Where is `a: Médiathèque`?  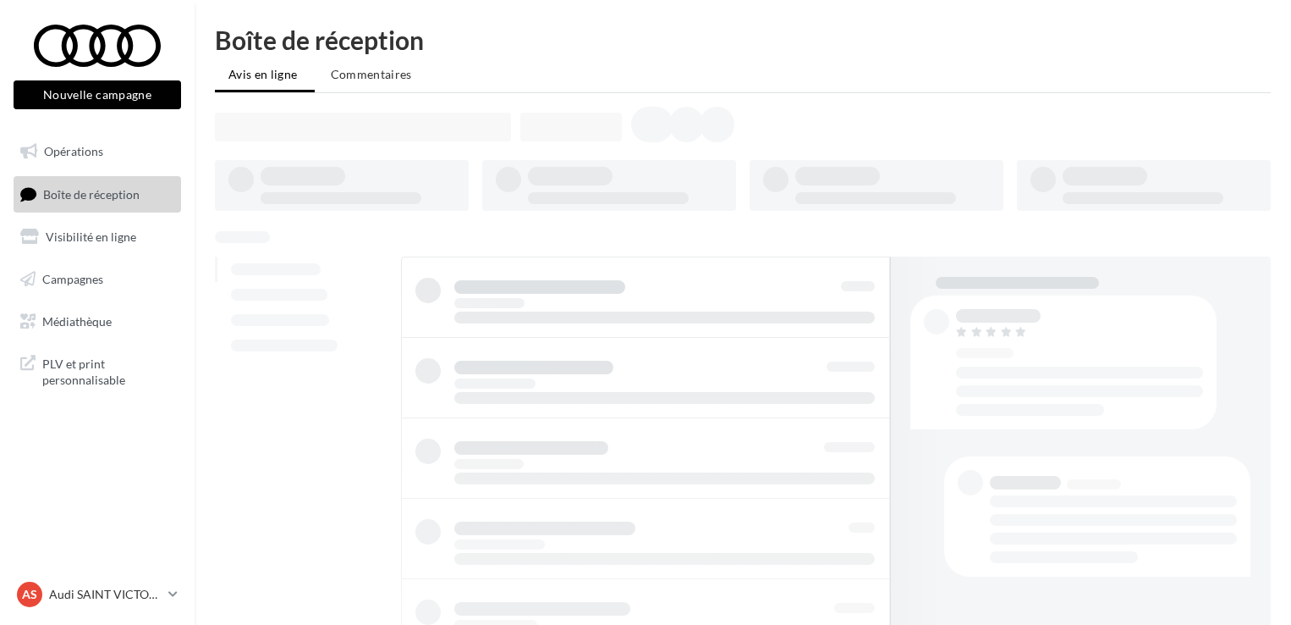
a: Médiathèque is located at coordinates (97, 322).